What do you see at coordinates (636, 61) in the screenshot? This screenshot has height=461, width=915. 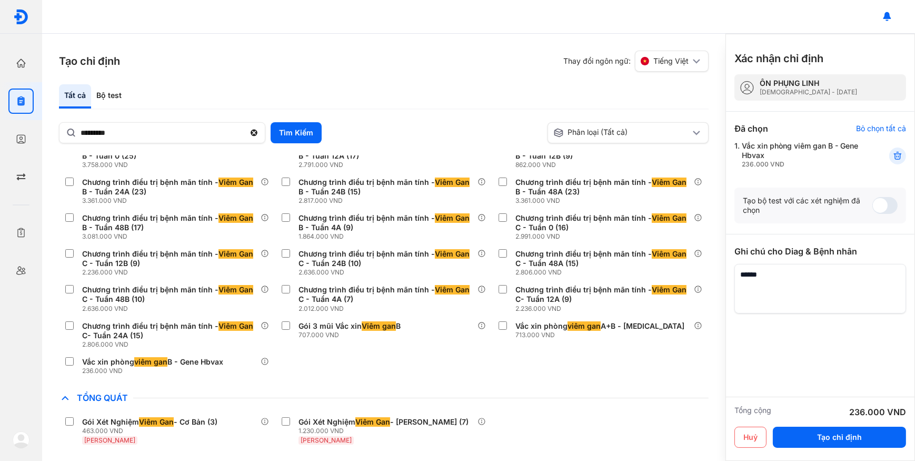 I see `div: Thay đổi ngôn ngữ:` at bounding box center [636, 61].